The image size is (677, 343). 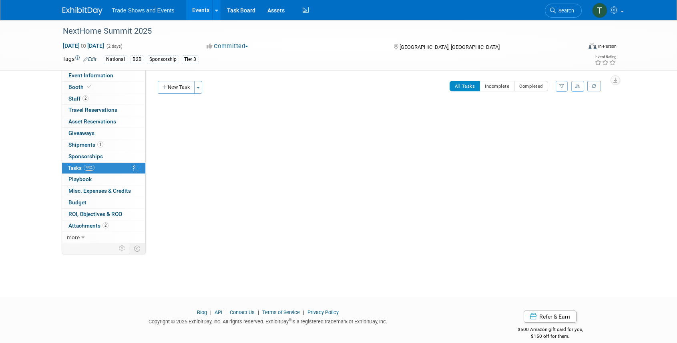 I want to click on a: Staff2, so click(x=104, y=99).